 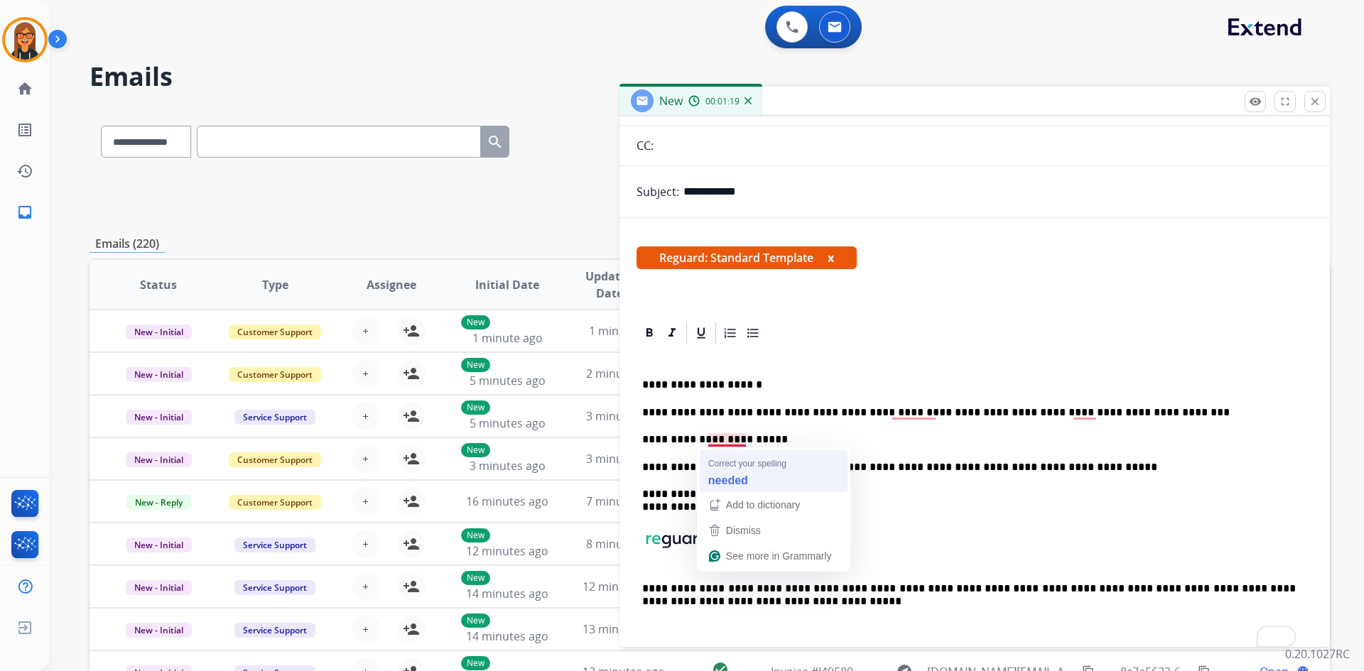 What do you see at coordinates (609, 285) in the screenshot?
I see `span: Updated Date` at bounding box center [609, 285].